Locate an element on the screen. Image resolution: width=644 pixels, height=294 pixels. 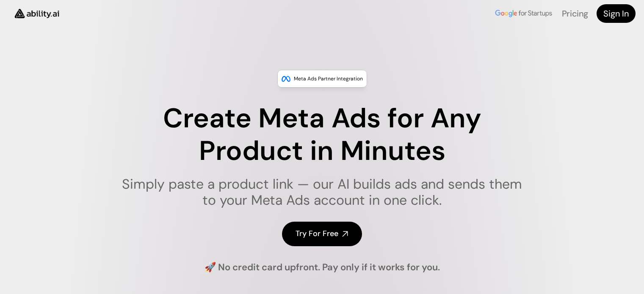
h1: Simply paste a product link — our AI builds ads and sends them to your Meta Ads account in one cl... is located at coordinates (322, 192).